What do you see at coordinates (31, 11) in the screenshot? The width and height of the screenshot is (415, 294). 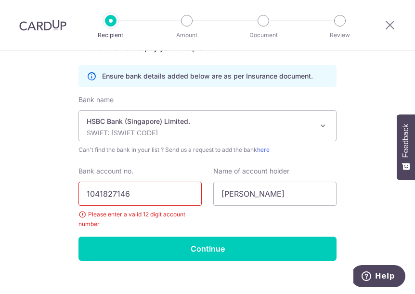 I see `span: Help` at bounding box center [31, 11].